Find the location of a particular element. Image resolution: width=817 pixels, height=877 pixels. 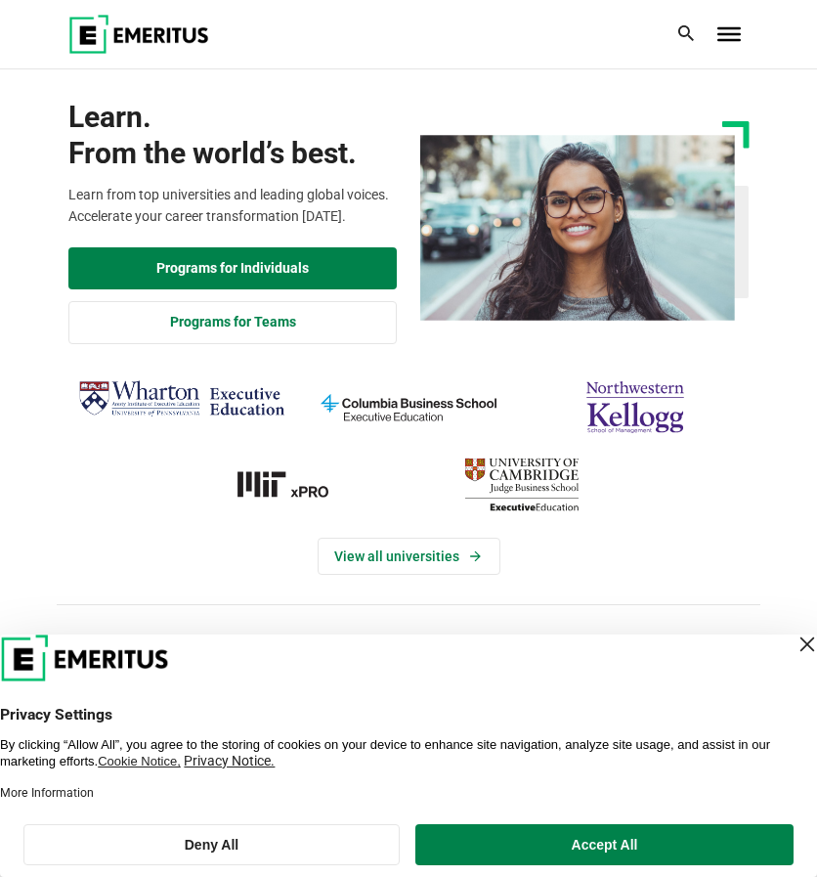

span: From the world’s best. is located at coordinates (233, 154).